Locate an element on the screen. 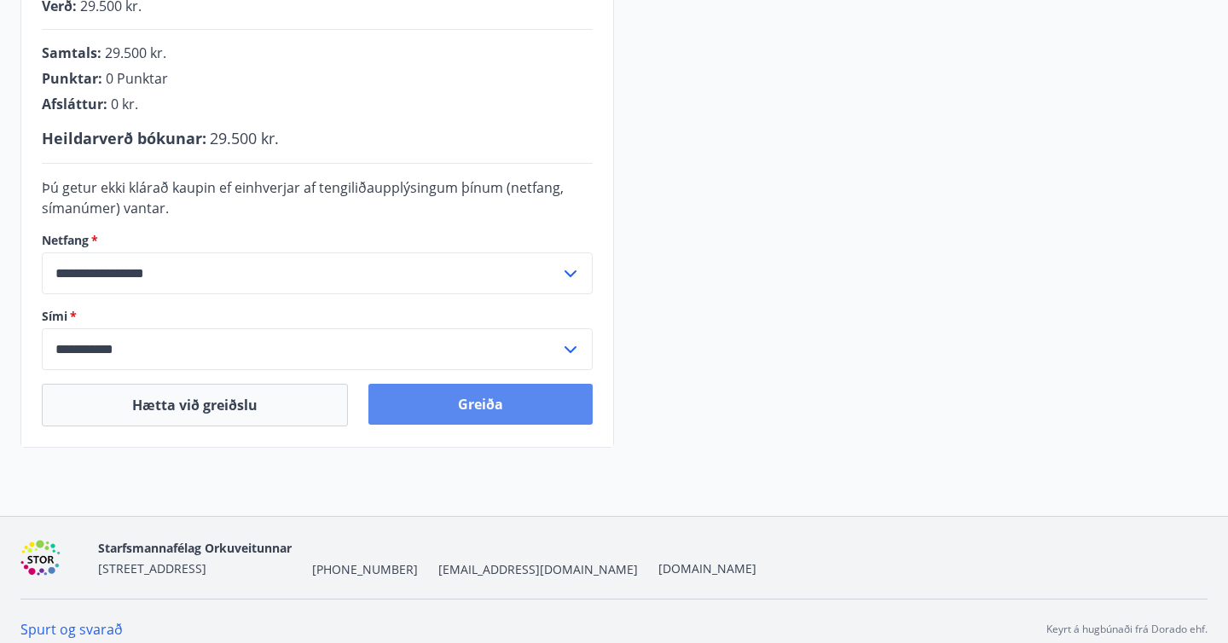  span: Þú getur ekki klárað kaupin ef einhverjar af tengiliðaupplýsingum þínum (netfang, símanúmer) vantar. is located at coordinates (303, 198).